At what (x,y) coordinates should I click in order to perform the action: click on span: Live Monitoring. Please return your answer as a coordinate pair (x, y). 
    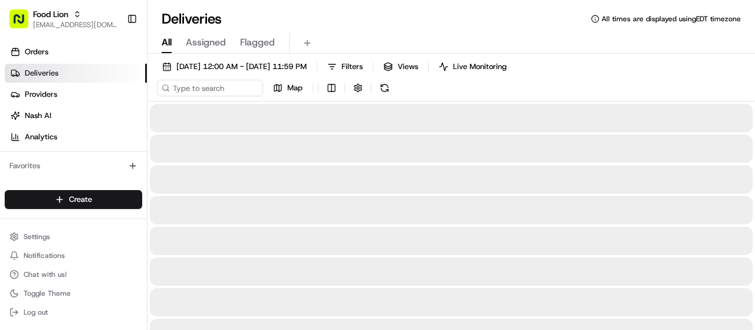
    Looking at the image, I should click on (479, 67).